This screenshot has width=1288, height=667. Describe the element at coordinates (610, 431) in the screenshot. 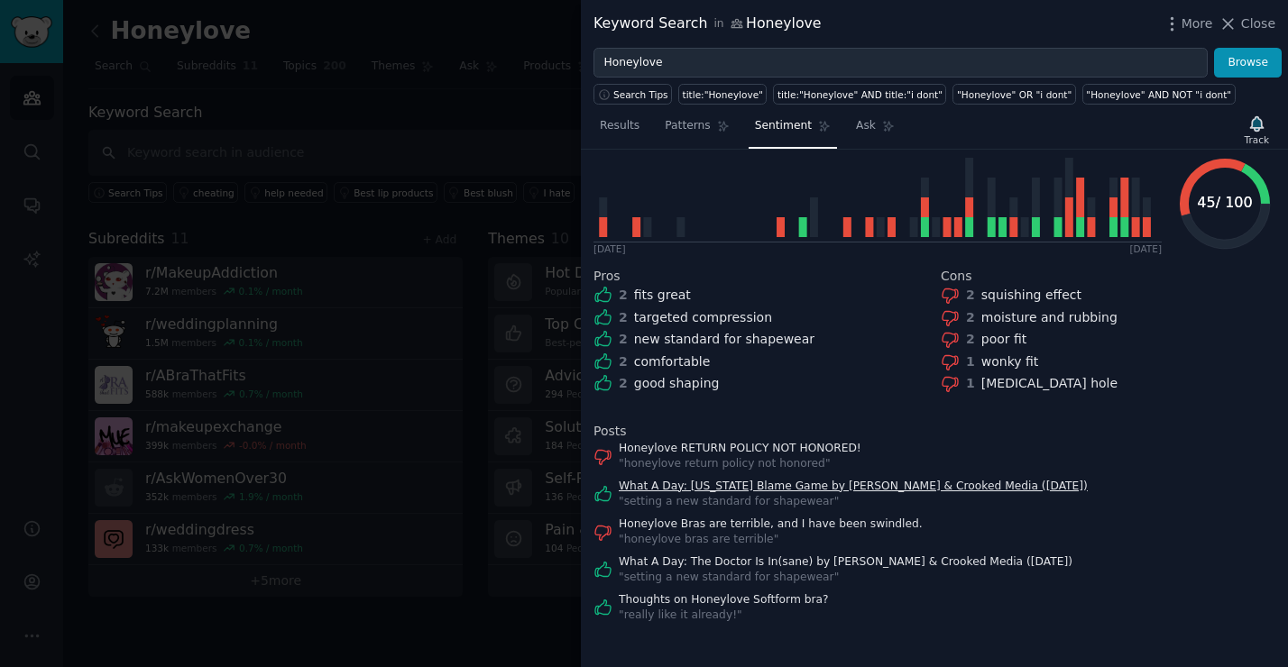

I see `span: Posts` at that location.